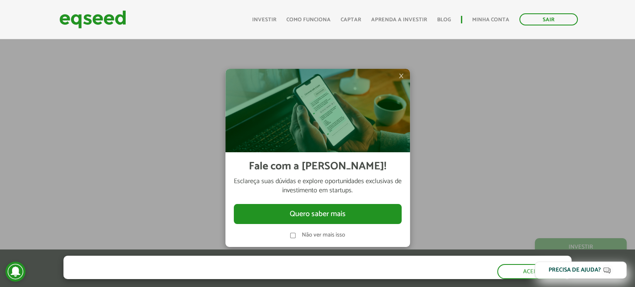 Image resolution: width=635 pixels, height=287 pixels. What do you see at coordinates (444, 20) in the screenshot?
I see `a: Blog` at bounding box center [444, 20].